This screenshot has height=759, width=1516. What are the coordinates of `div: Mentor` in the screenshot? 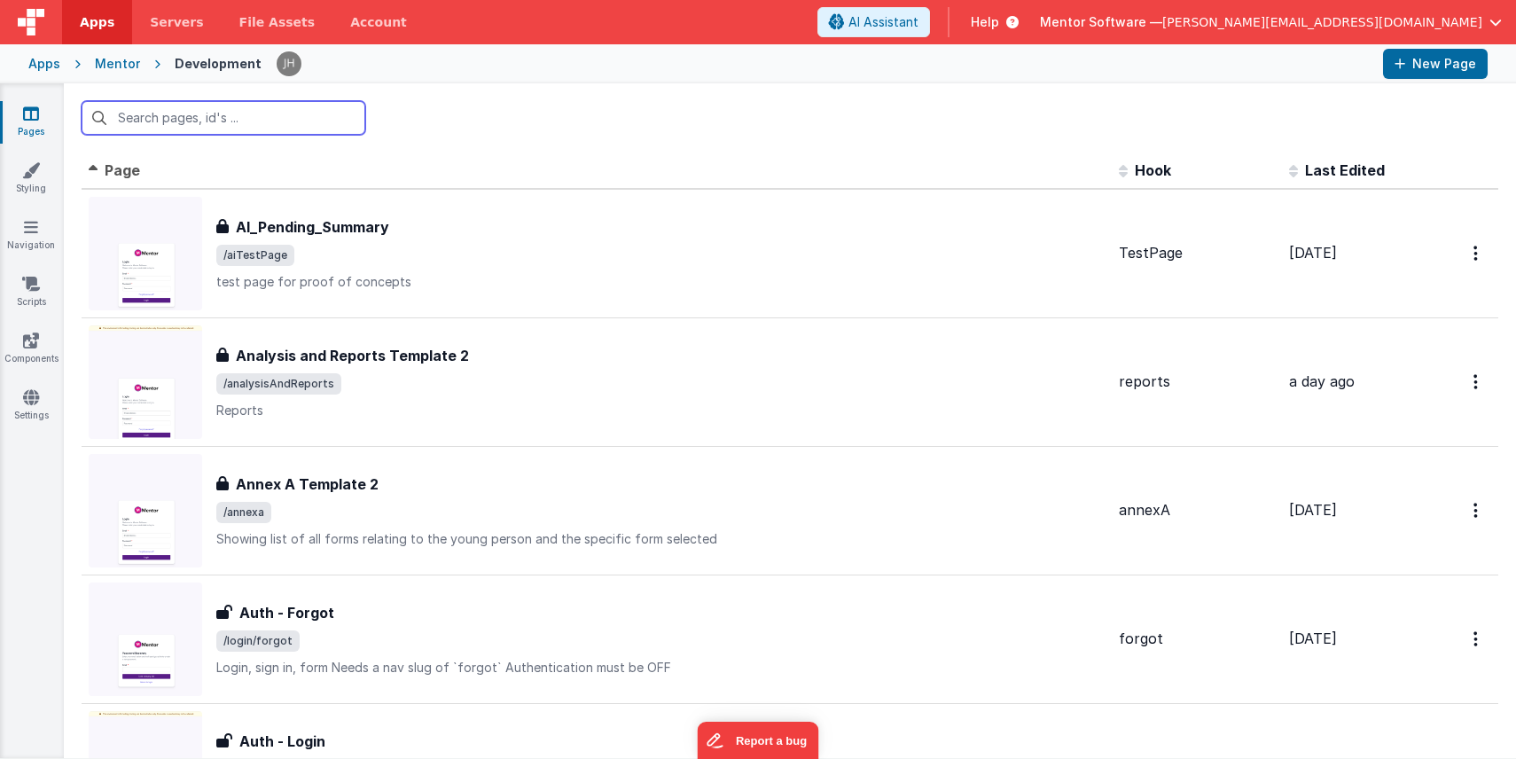 It's located at (117, 64).